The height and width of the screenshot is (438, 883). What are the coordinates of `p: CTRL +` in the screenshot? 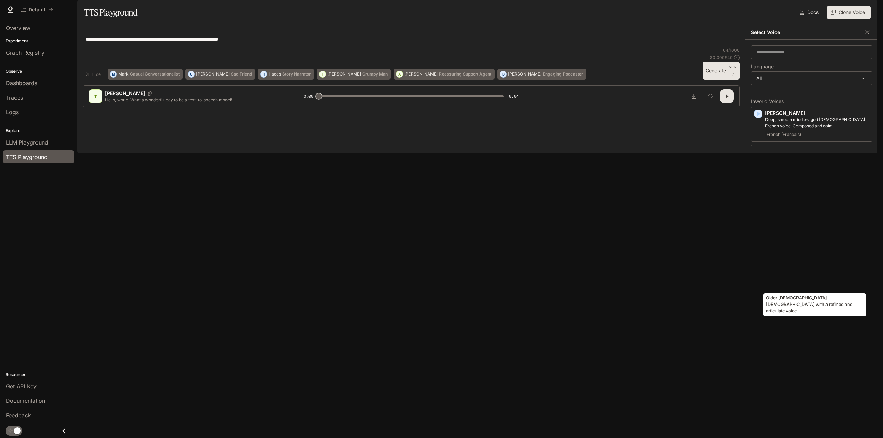 It's located at (733, 69).